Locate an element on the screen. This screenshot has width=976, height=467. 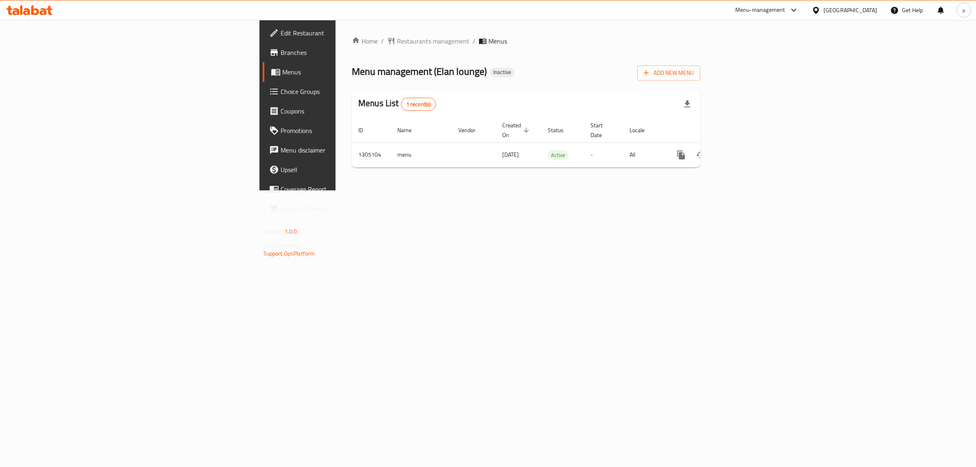
span: Grocery Checklist is located at coordinates (348, 209).